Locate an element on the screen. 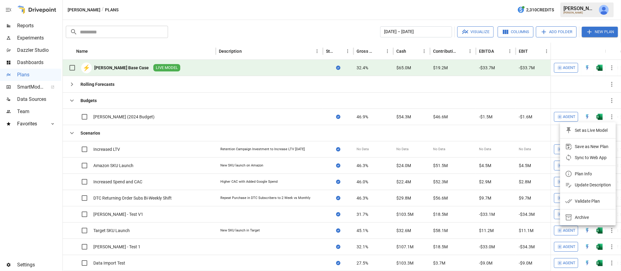 This screenshot has height=271, width=621. div: Plan Info is located at coordinates (584, 174).